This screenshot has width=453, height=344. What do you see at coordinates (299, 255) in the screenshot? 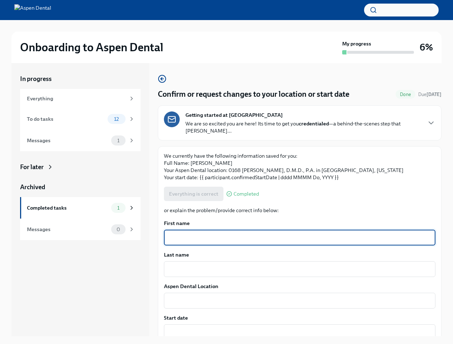
I see `label: Last name` at bounding box center [299, 255].